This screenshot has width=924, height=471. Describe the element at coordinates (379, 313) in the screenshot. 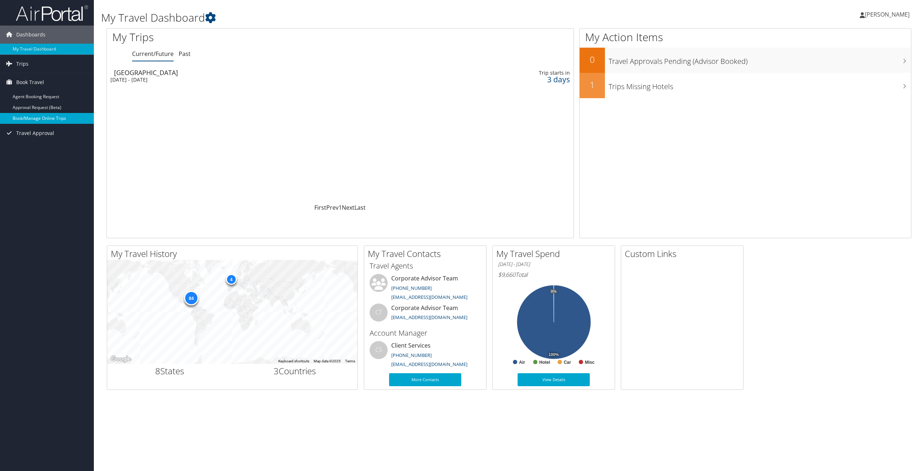

I see `div: CT` at that location.